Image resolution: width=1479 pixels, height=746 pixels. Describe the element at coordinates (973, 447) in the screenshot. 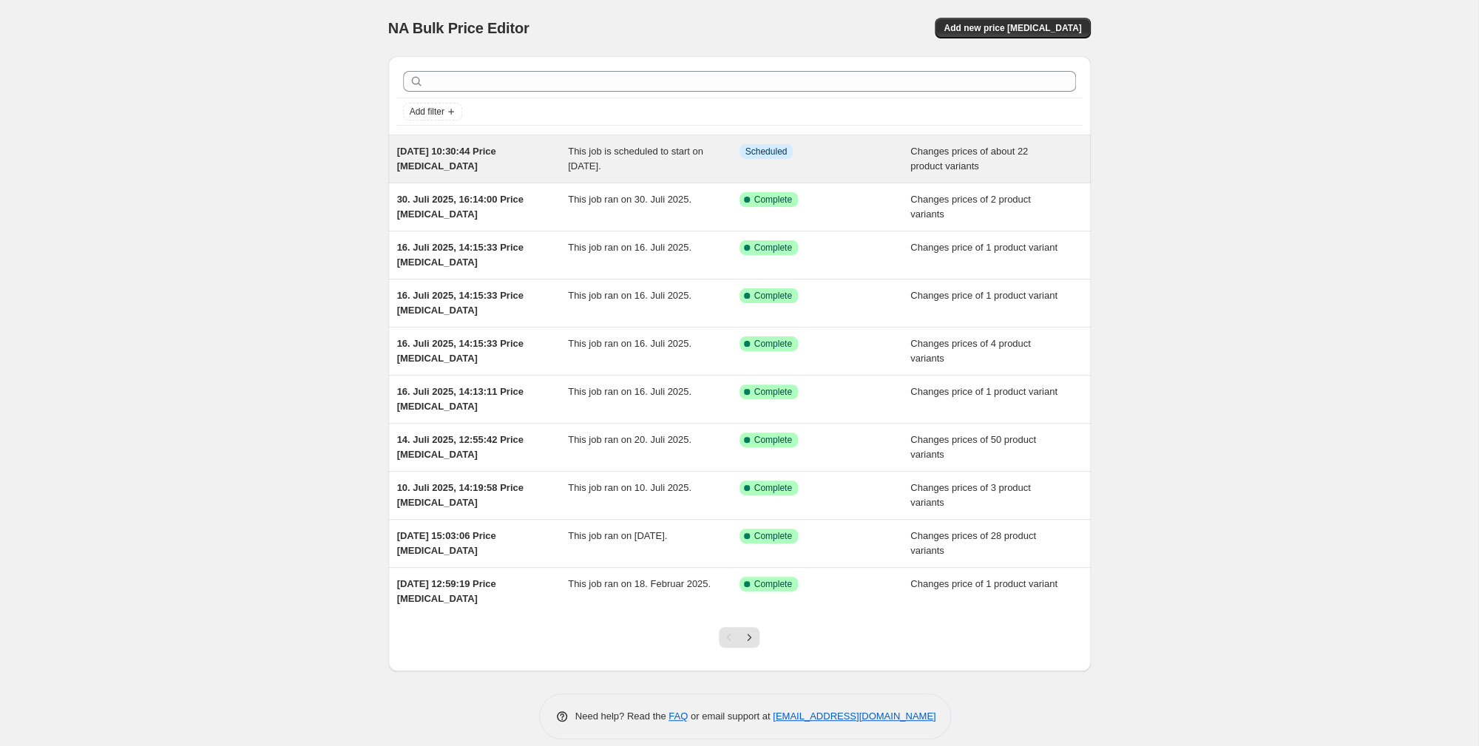

I see `span: Changes prices of 50 product variants` at that location.